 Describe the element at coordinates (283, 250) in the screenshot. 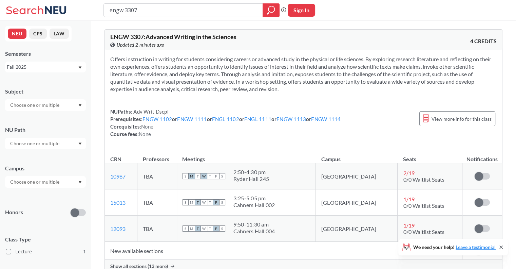

I see `td: New available sections` at that location.